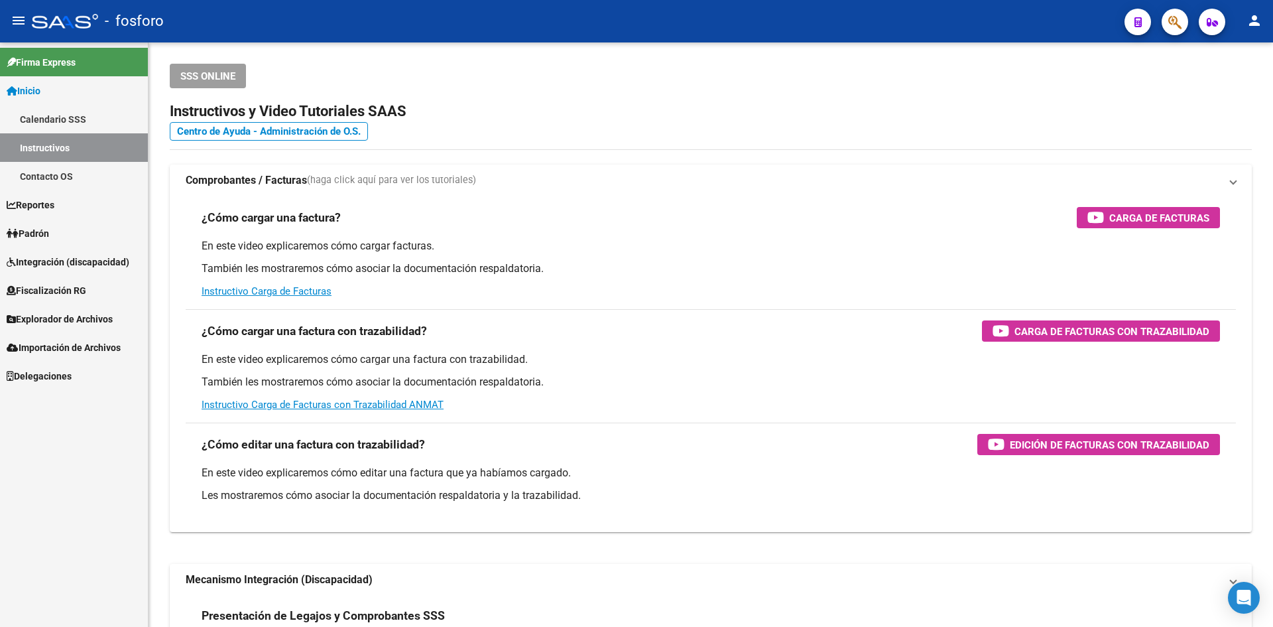 This screenshot has width=1273, height=627. Describe the element at coordinates (711, 246) in the screenshot. I see `p: En este video explicaremos cómo cargar facturas.` at that location.